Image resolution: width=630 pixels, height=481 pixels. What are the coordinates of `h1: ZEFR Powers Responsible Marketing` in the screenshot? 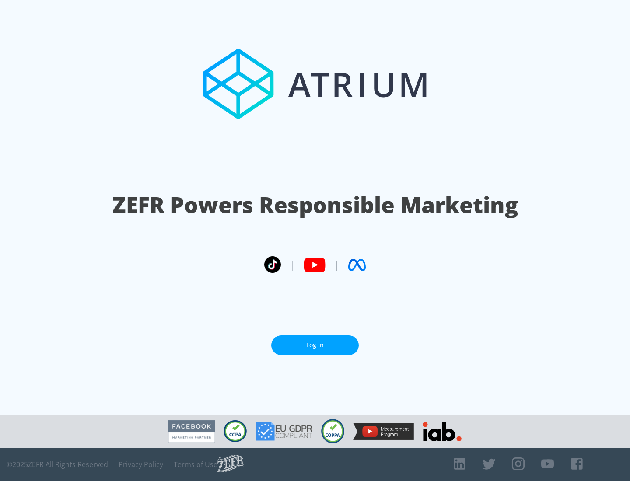 It's located at (315, 205).